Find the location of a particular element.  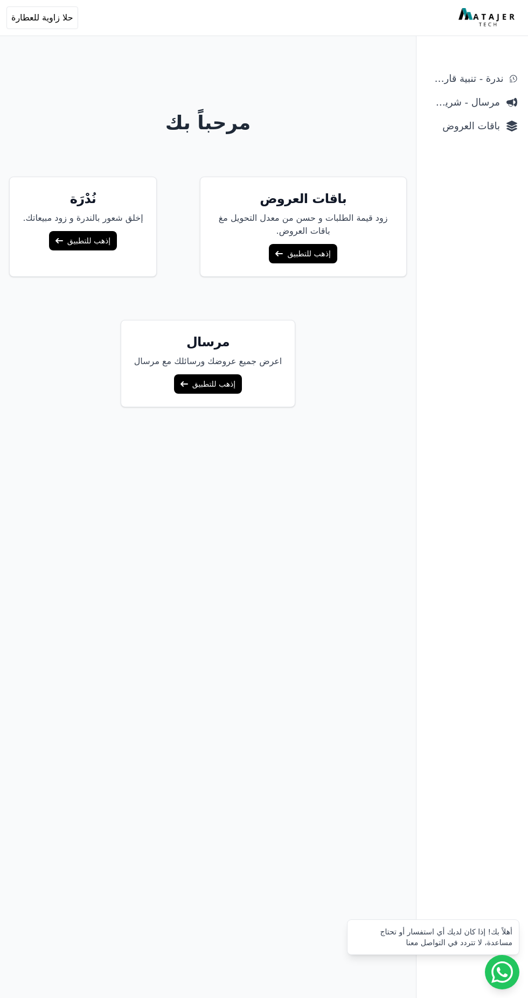

button: حلا زاوية للعطارة is located at coordinates (42, 18).